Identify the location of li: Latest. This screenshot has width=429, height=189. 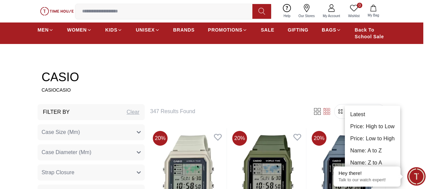
(372, 114).